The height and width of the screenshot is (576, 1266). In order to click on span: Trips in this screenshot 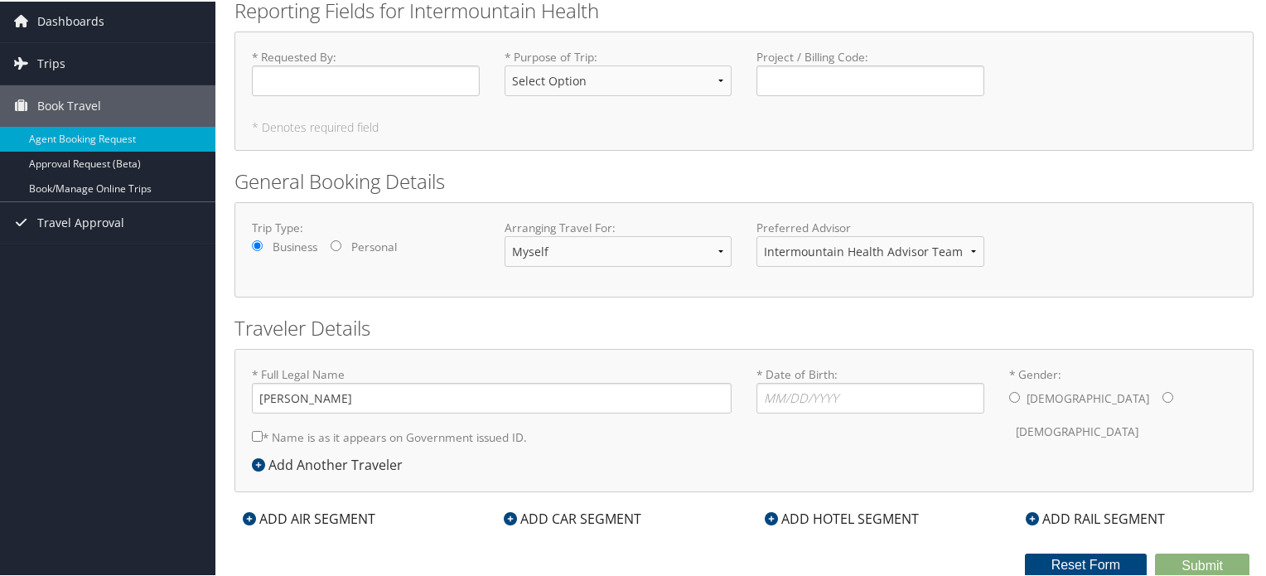, I will do `click(51, 62)`.